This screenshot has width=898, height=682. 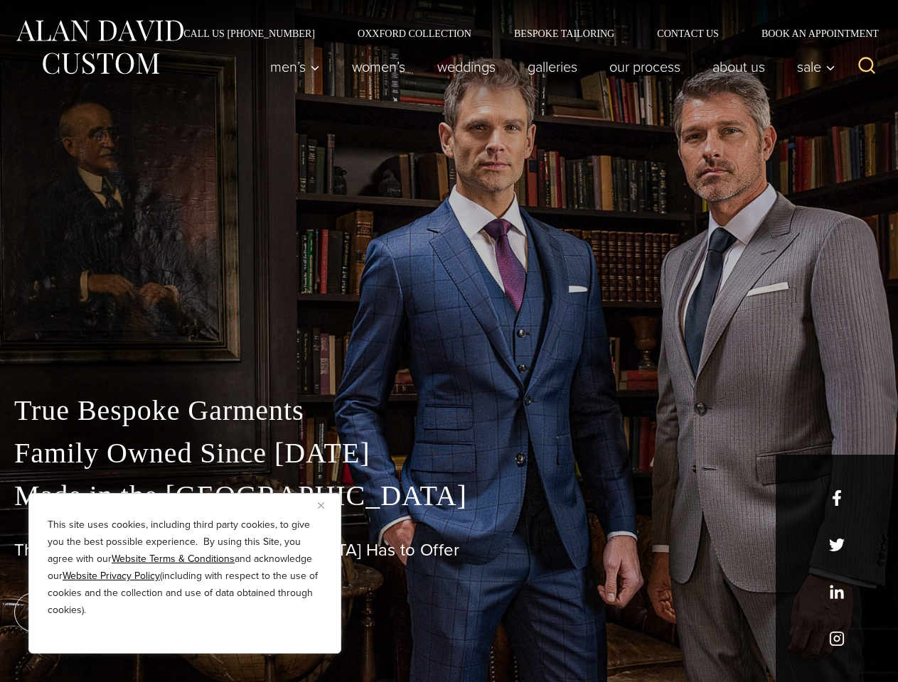 I want to click on a: book an appointment, so click(x=114, y=613).